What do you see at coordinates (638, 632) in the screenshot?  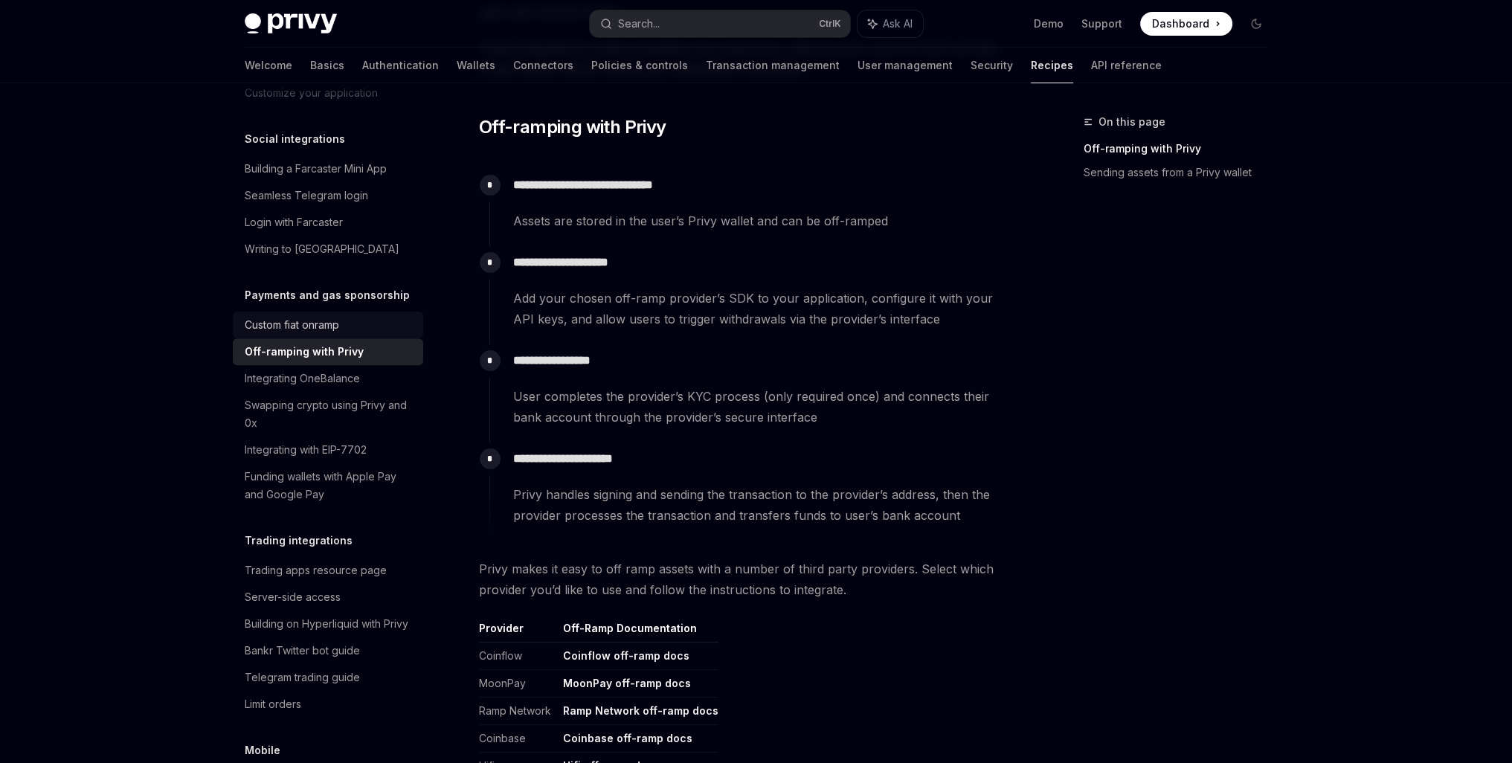 I see `th: Off-Ramp Documentation` at bounding box center [638, 632].